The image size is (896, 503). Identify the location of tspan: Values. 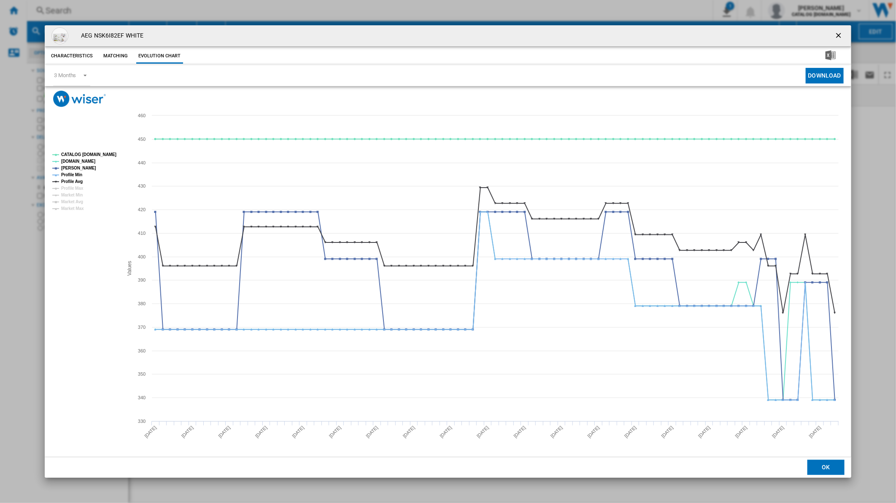
(130, 268).